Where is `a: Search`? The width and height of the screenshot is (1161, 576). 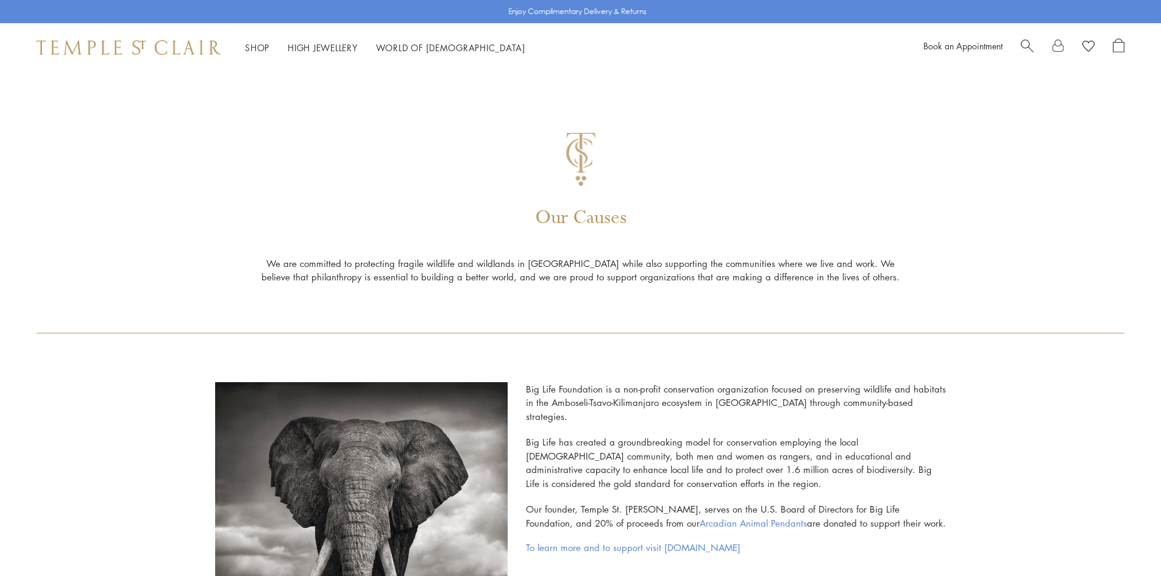
a: Search is located at coordinates (1026, 48).